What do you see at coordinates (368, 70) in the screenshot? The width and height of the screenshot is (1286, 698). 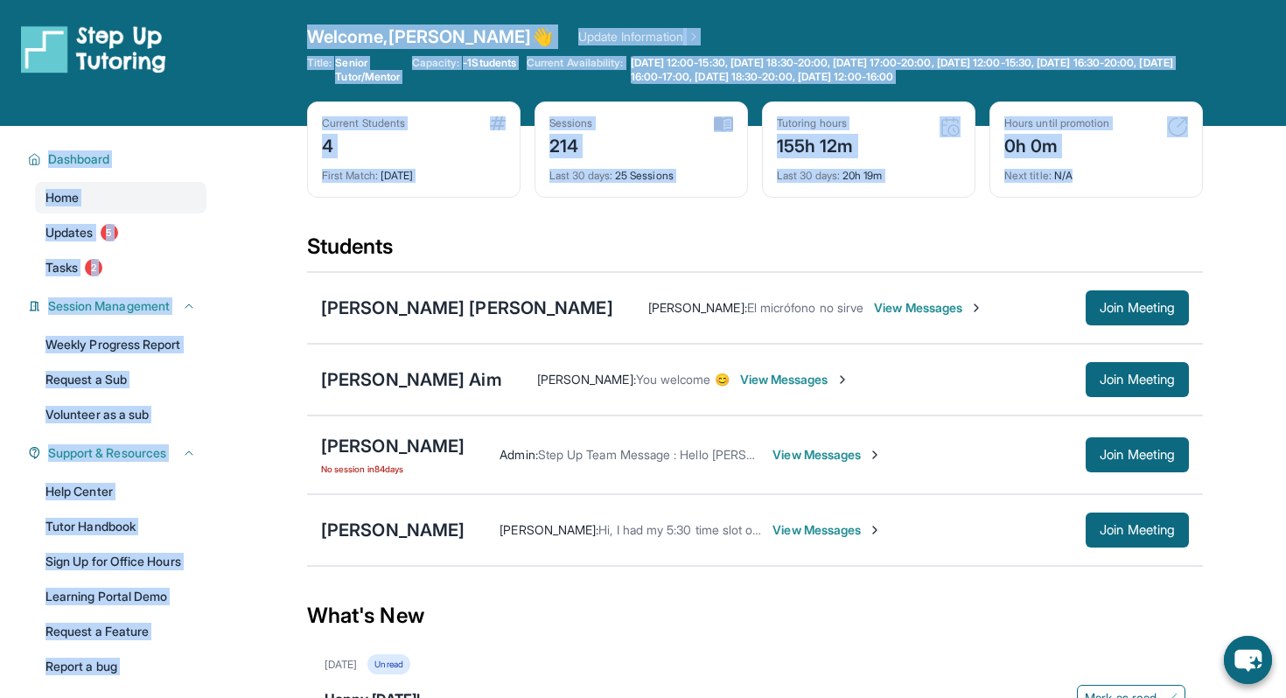 I see `span: Senior Tutor/Mentor` at bounding box center [368, 70].